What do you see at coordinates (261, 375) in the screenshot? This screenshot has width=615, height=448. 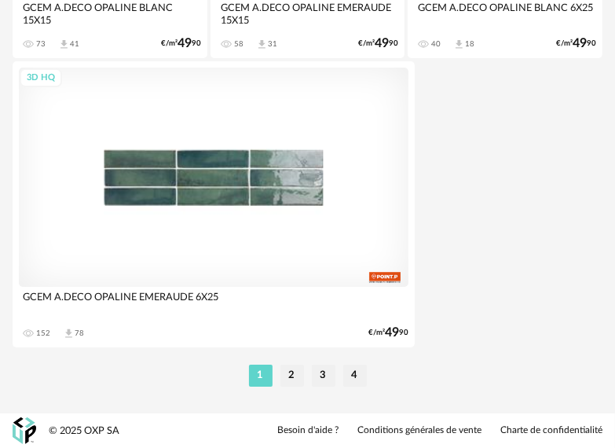 I see `li: 1` at bounding box center [261, 375].